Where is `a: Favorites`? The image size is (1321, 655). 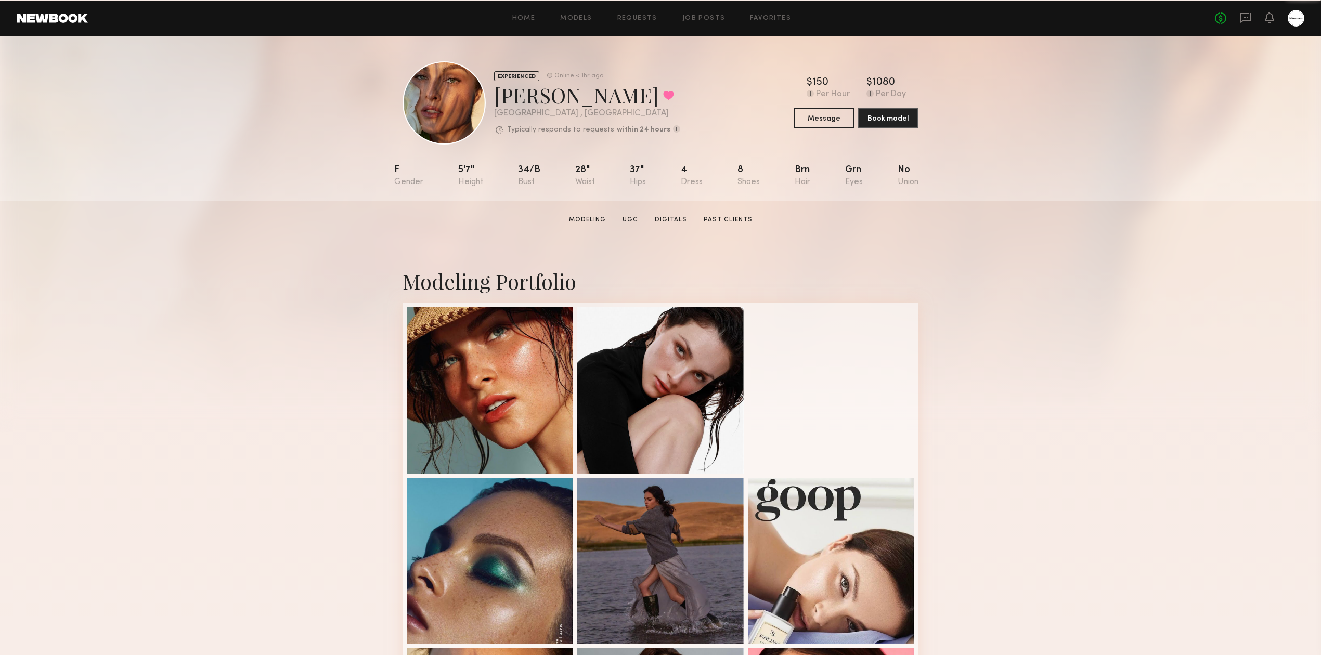 a: Favorites is located at coordinates (770, 18).